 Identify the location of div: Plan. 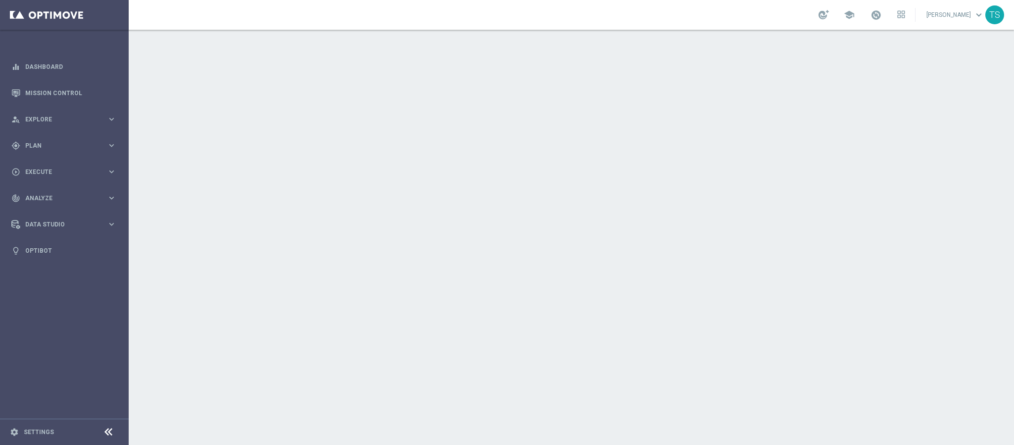
(59, 146).